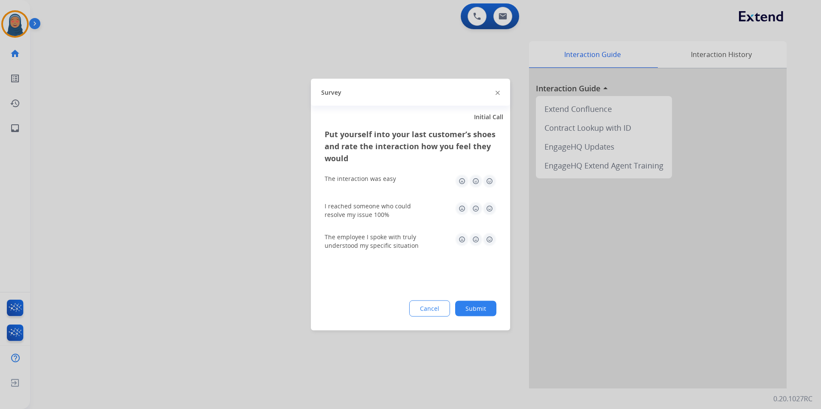 The width and height of the screenshot is (821, 409). I want to click on span: Initial Call, so click(488, 117).